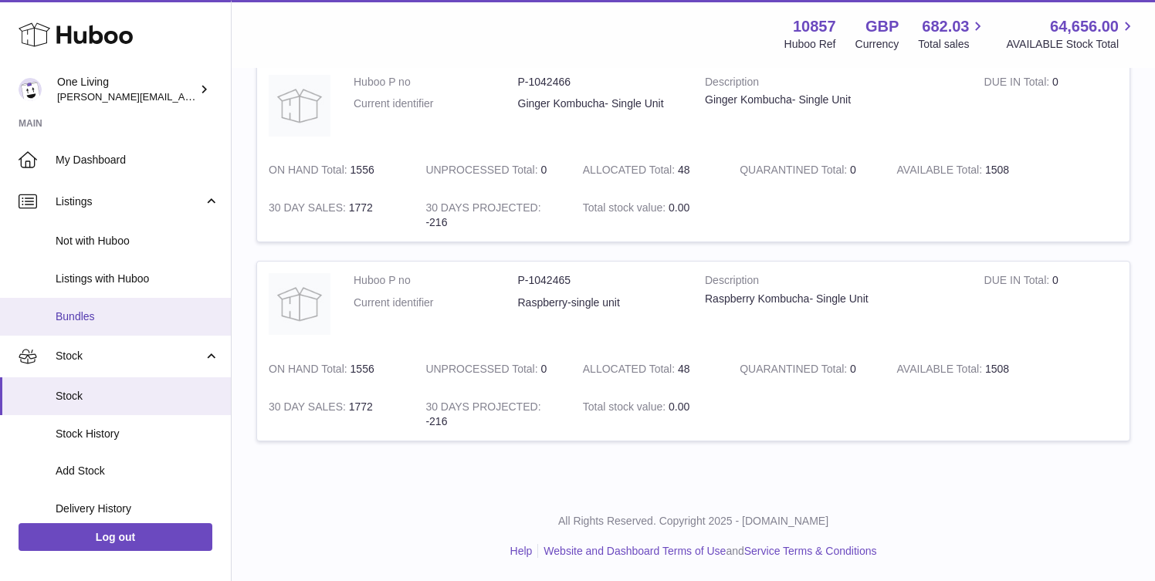  What do you see at coordinates (600, 303) in the screenshot?
I see `dd: Raspberry-single unit` at bounding box center [600, 303].